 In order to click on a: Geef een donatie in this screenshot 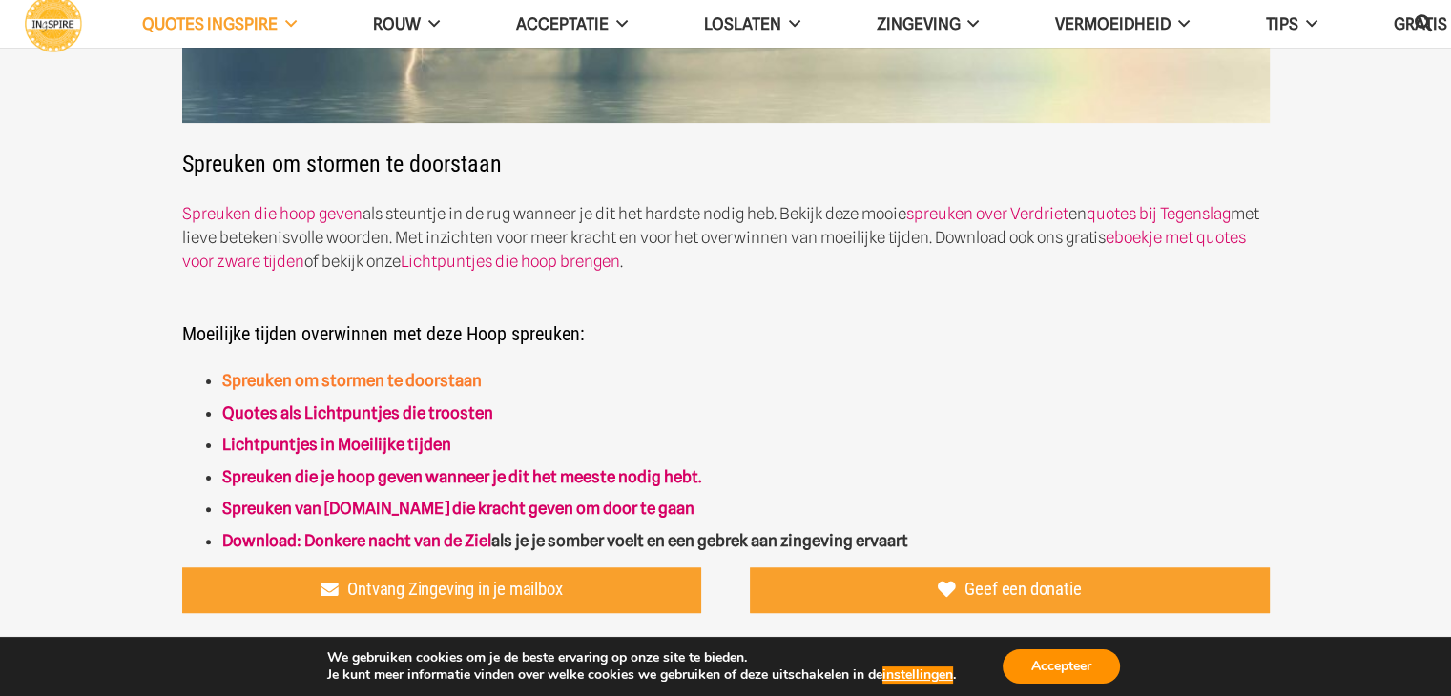, I will do `click(1009, 591)`.